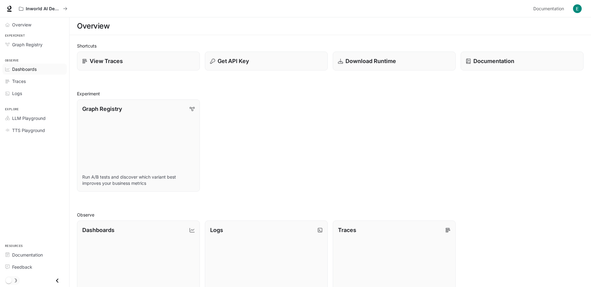 This screenshot has height=287, width=591. Describe the element at coordinates (330, 214) in the screenshot. I see `h2: Observe` at that location.